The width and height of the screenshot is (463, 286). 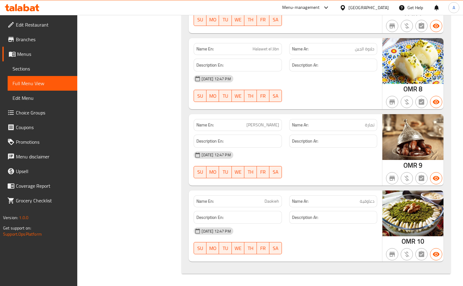 What do you see at coordinates (40, 127) in the screenshot?
I see `a: Coupons` at bounding box center [40, 127].